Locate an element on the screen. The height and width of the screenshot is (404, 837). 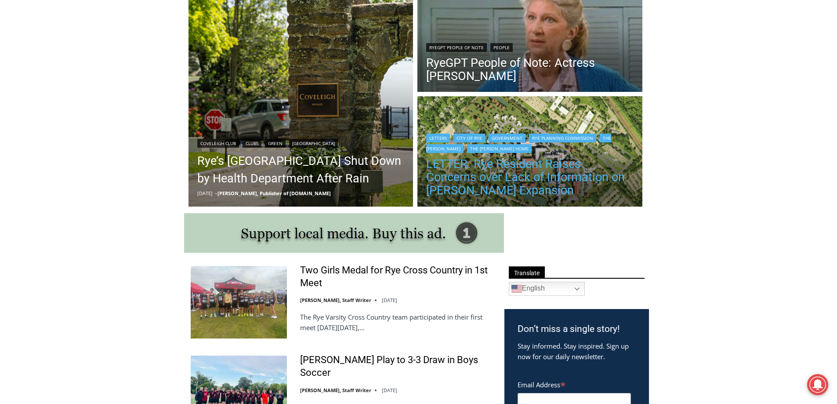
img: (PHOTO: Illustrative plan of The Osborn's proposed site plan from the July 10, 2025 planning comm... is located at coordinates (530, 152).